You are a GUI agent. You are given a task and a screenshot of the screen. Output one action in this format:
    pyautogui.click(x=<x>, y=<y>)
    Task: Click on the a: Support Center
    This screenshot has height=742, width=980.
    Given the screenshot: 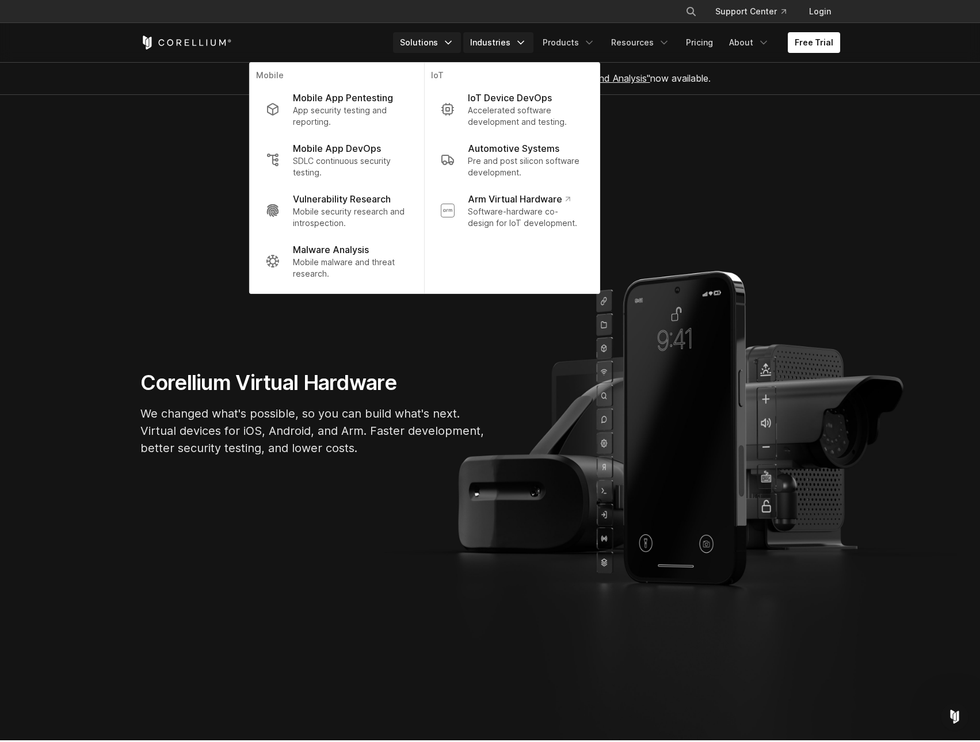 What is the action you would take?
    pyautogui.click(x=750, y=12)
    